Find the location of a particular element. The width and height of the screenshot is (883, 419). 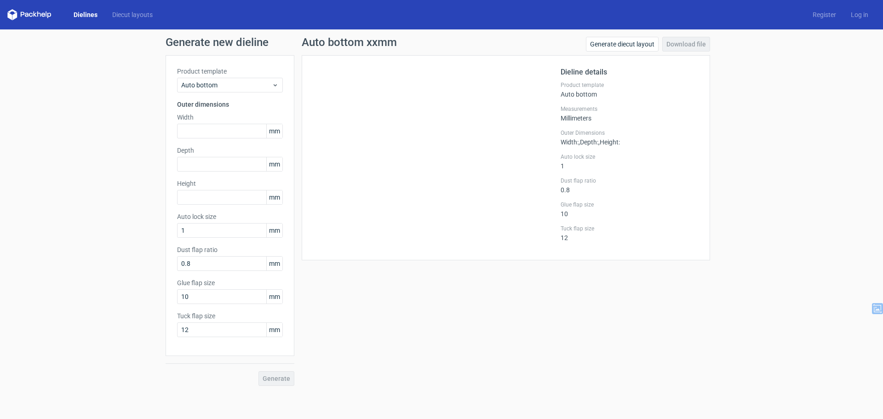

span: Auto bottom is located at coordinates (226, 85).